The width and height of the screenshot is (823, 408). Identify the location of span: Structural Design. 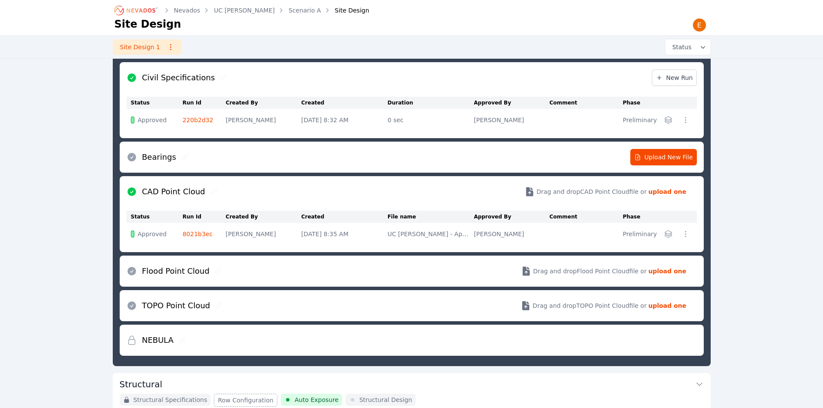
(386, 400).